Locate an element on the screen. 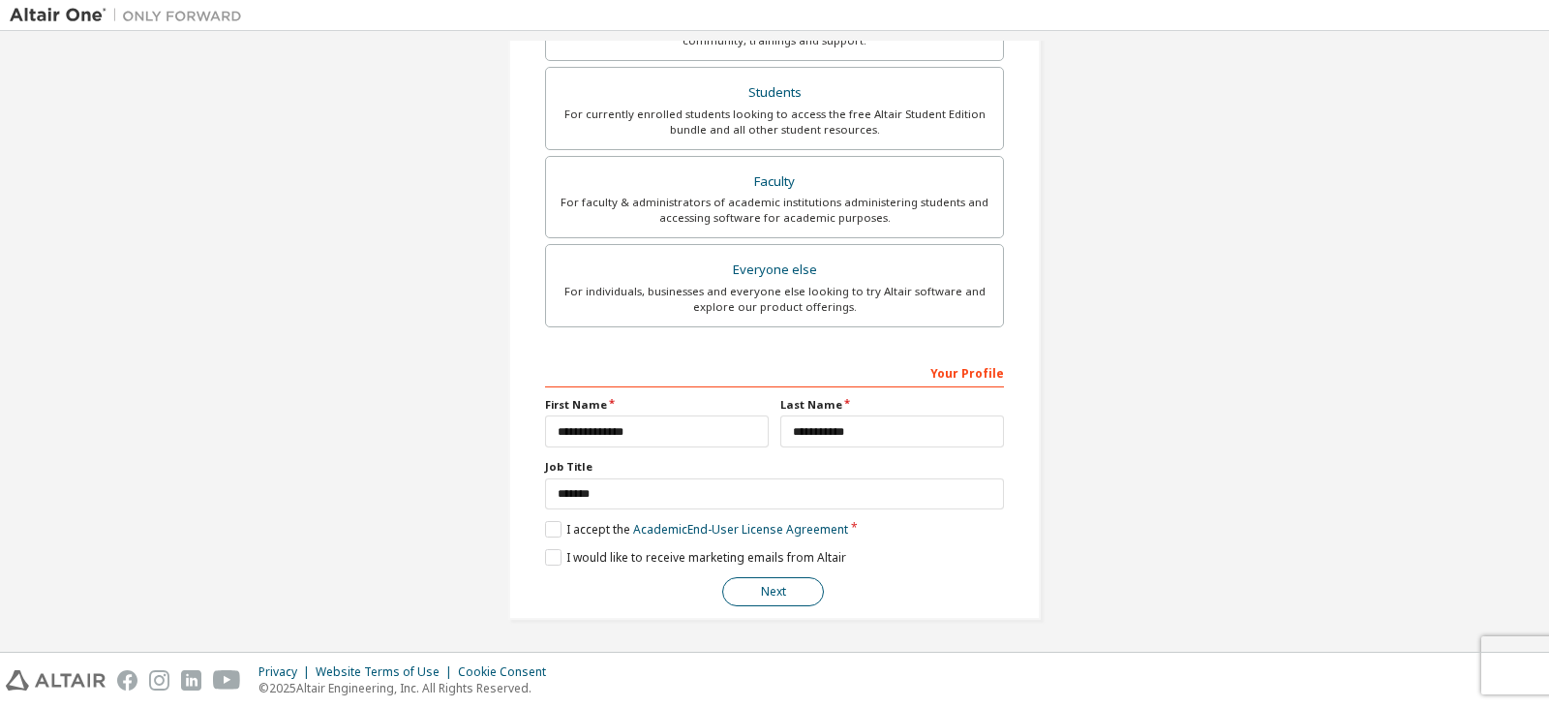 The height and width of the screenshot is (708, 1549). div: Everyone else is located at coordinates (775, 270).